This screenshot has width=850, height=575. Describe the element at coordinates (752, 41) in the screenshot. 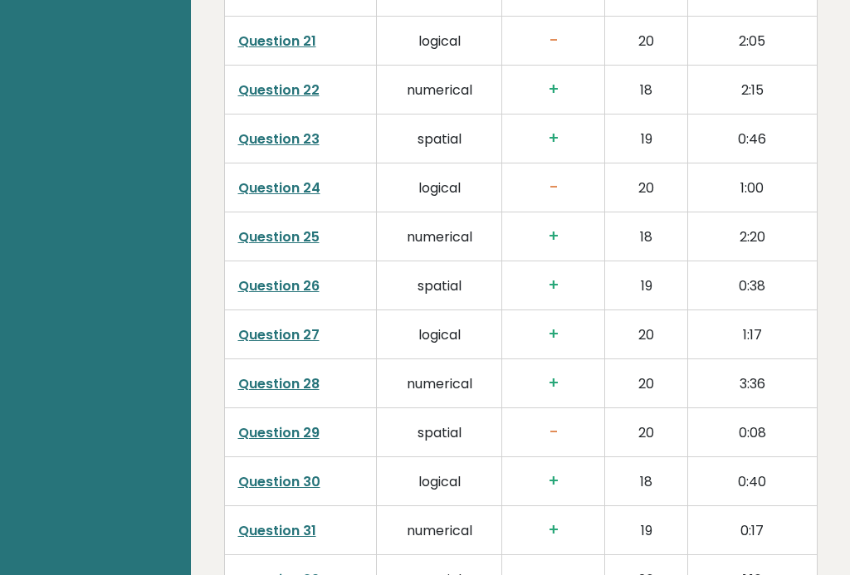

I see `td: 2:05` at that location.